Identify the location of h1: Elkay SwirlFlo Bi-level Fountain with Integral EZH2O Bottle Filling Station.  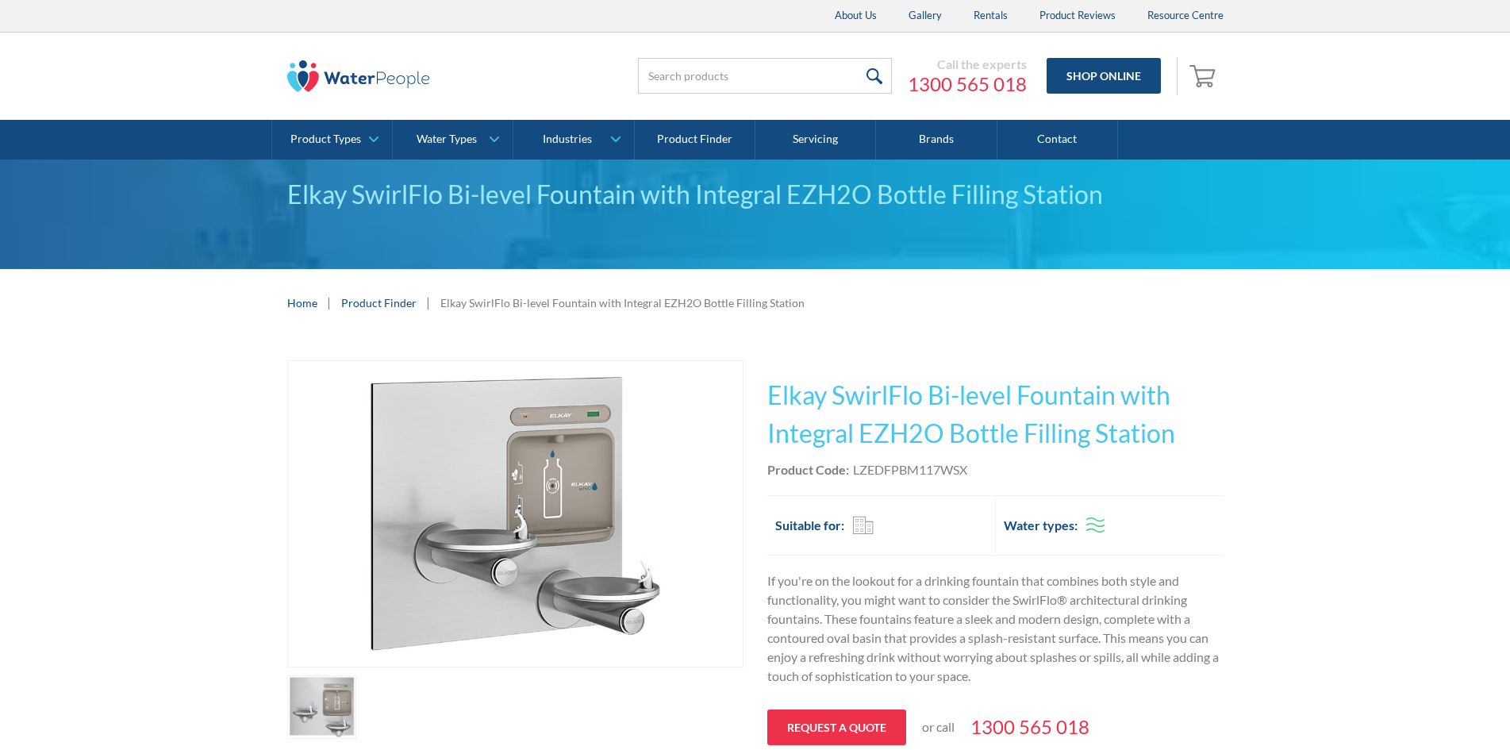
(995, 414).